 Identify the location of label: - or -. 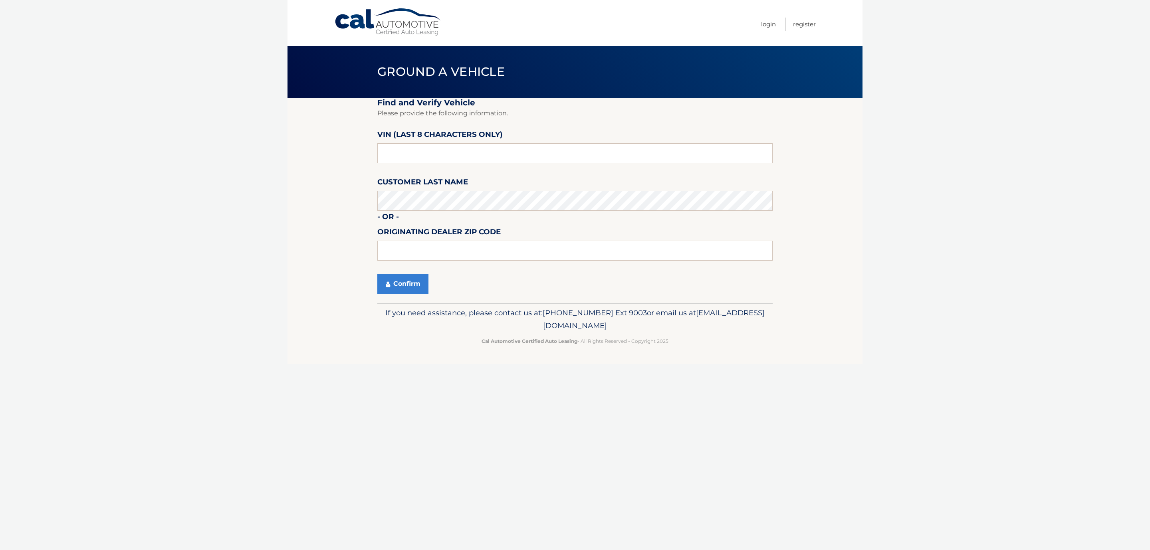
(388, 218).